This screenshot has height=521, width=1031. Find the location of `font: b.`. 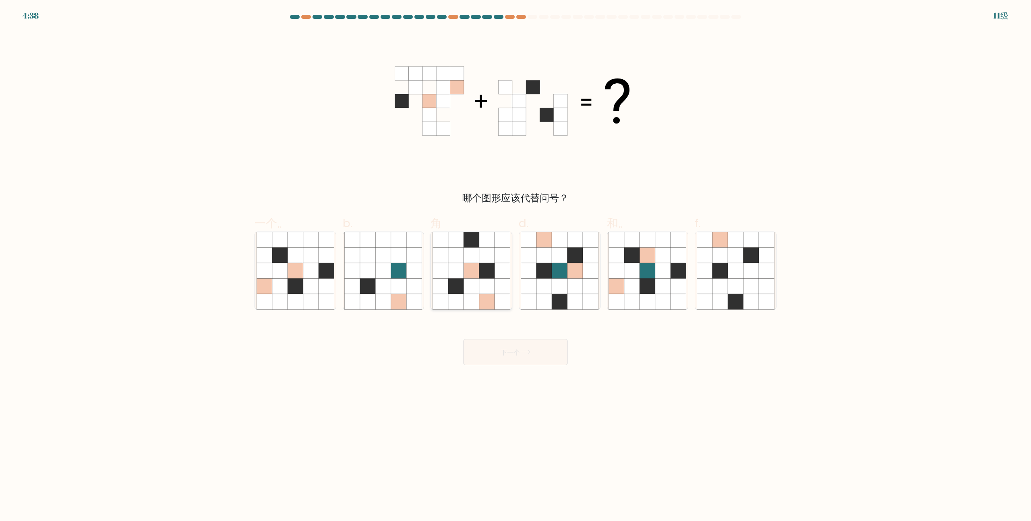

font: b. is located at coordinates (348, 223).